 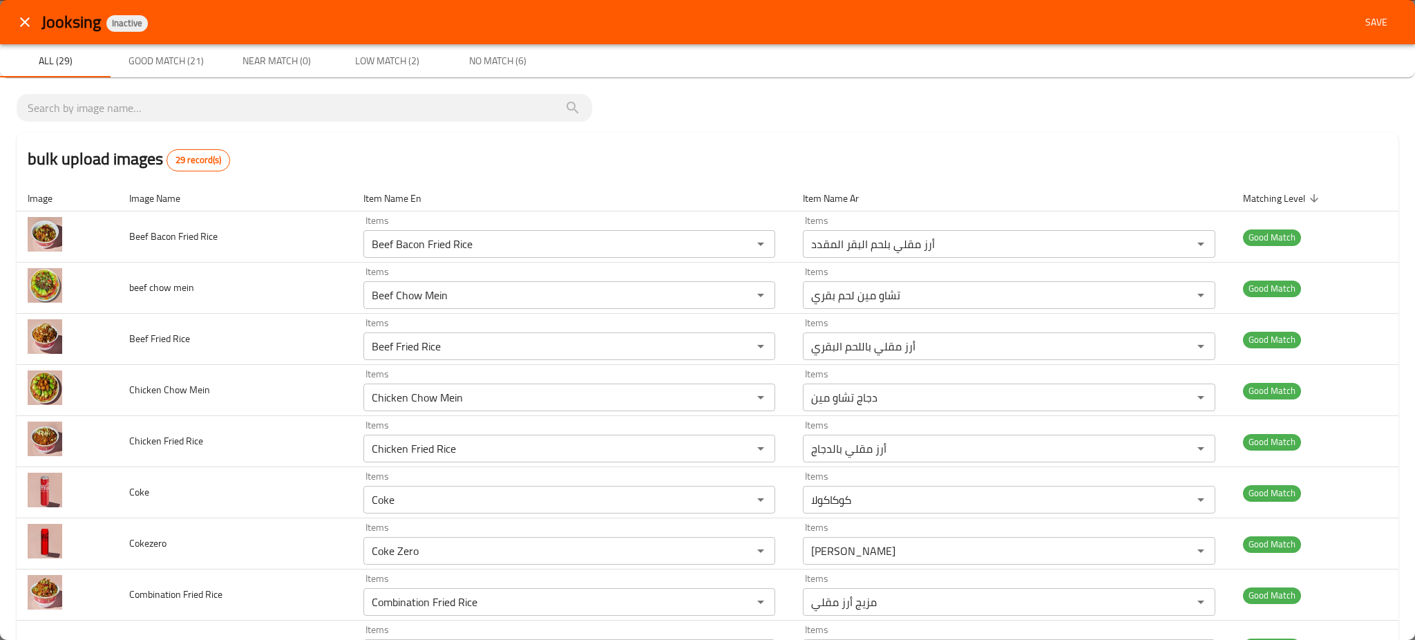 I want to click on div: Total records count, so click(x=198, y=160).